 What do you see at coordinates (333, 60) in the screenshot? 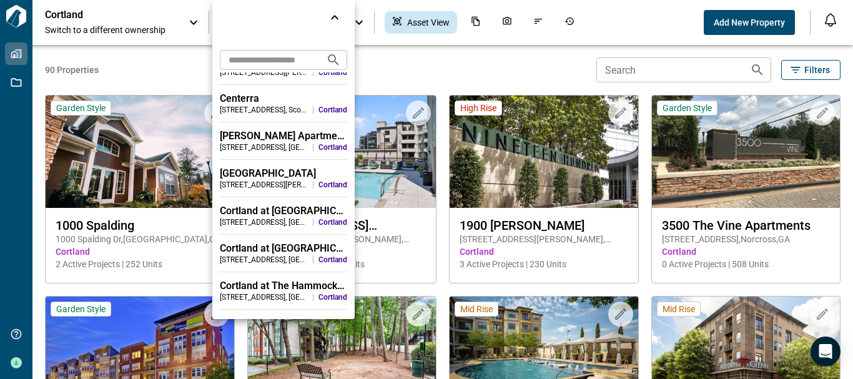
I see `button: Search projects` at bounding box center [333, 60].